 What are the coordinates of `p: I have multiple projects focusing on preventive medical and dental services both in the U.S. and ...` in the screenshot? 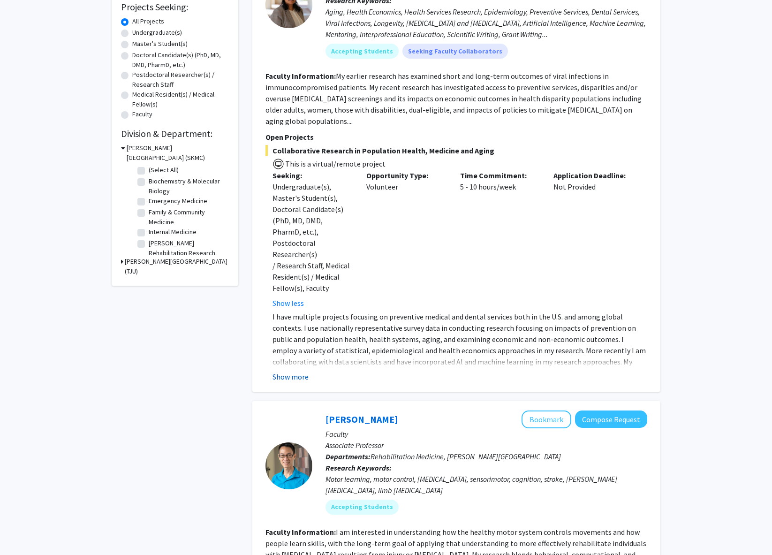 It's located at (460, 356).